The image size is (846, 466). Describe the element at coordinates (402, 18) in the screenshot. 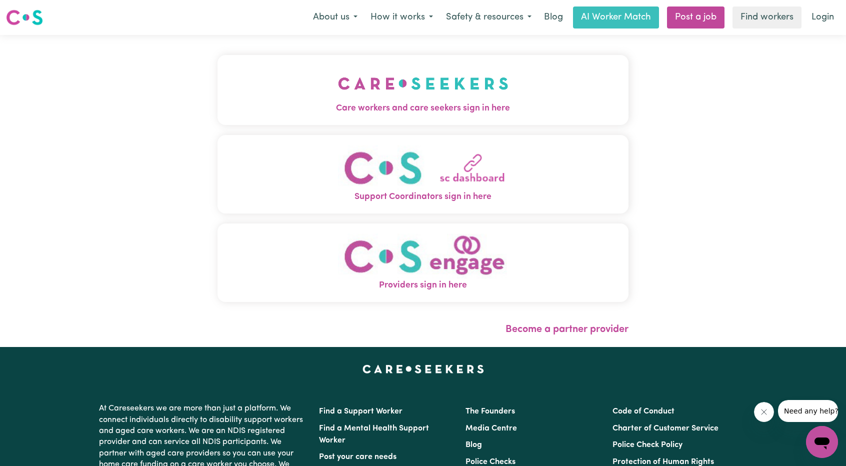

I see `button: How it works` at that location.